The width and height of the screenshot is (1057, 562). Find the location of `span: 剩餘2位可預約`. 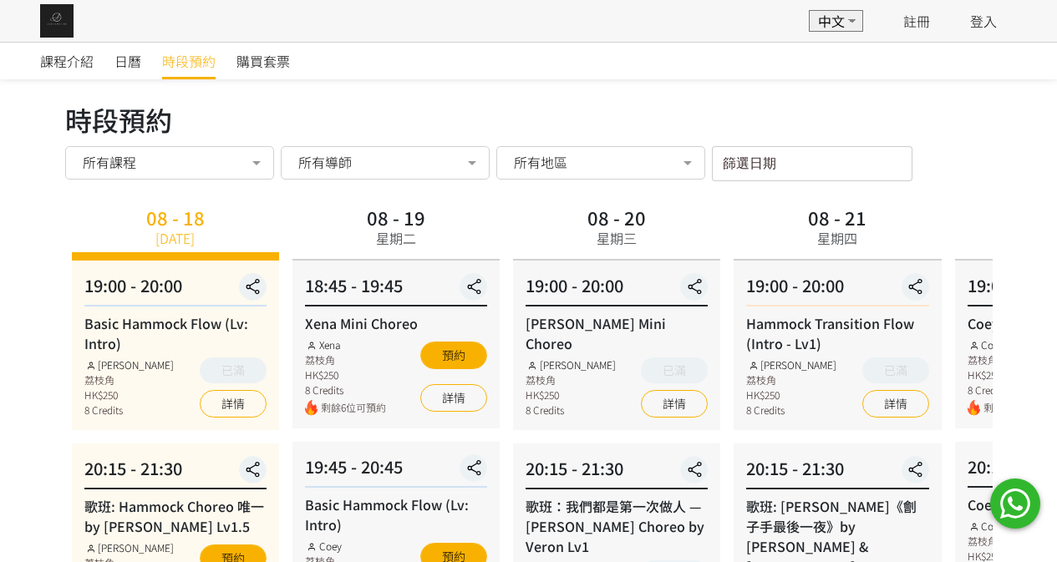

span: 剩餘2位可預約 is located at coordinates (1016, 408).